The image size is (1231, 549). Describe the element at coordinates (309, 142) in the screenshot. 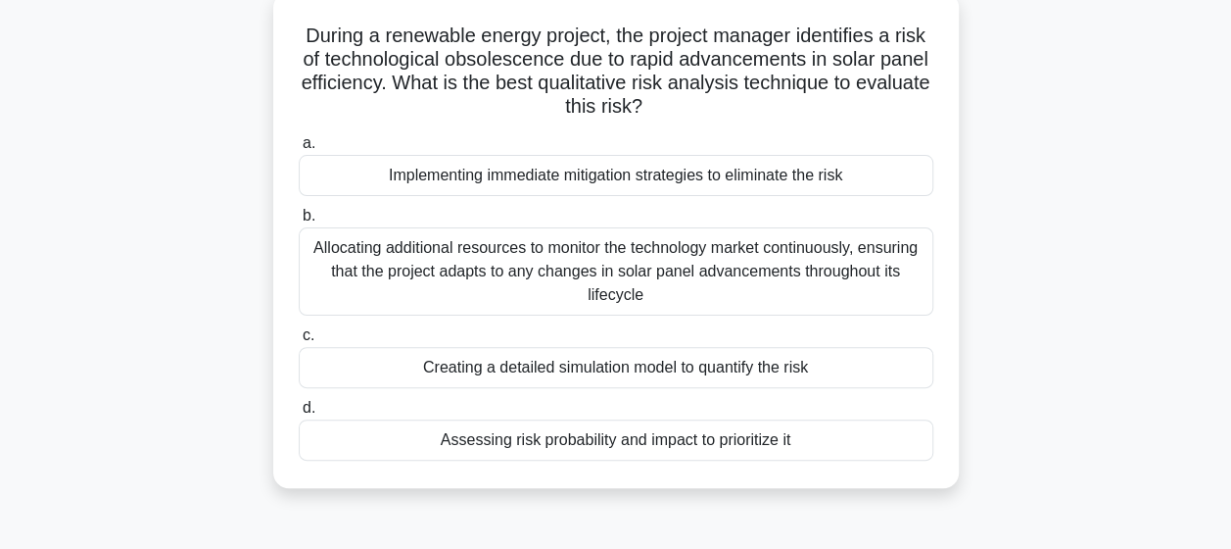

I see `span: a.` at that location.